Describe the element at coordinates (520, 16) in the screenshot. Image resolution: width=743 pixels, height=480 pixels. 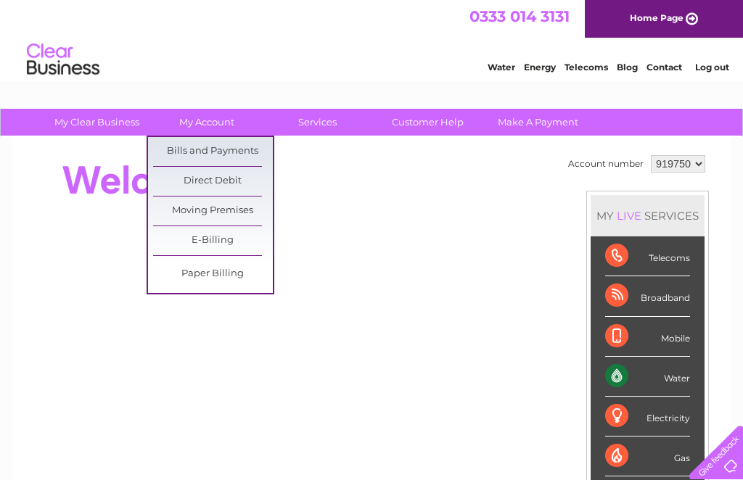
I see `a: 0333 014 3131` at that location.